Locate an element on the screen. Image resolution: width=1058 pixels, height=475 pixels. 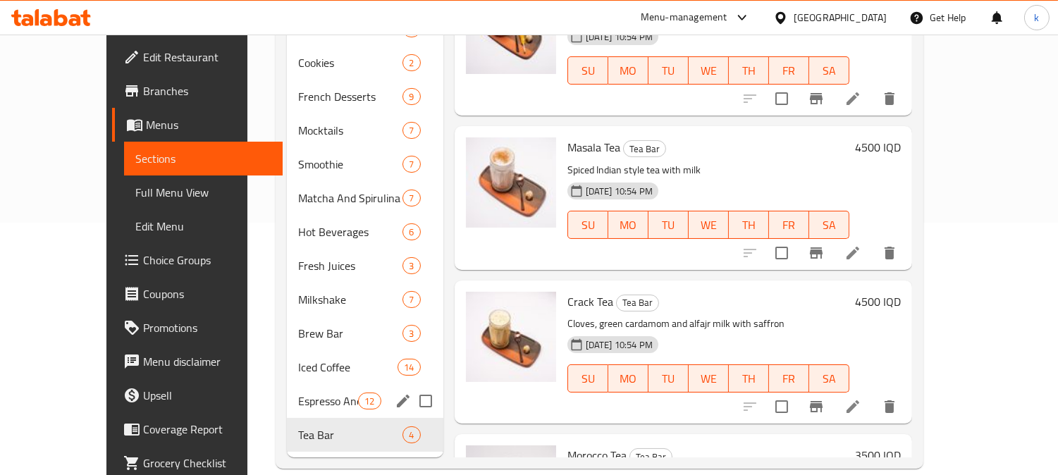
div: Brew Bar is located at coordinates (350, 334).